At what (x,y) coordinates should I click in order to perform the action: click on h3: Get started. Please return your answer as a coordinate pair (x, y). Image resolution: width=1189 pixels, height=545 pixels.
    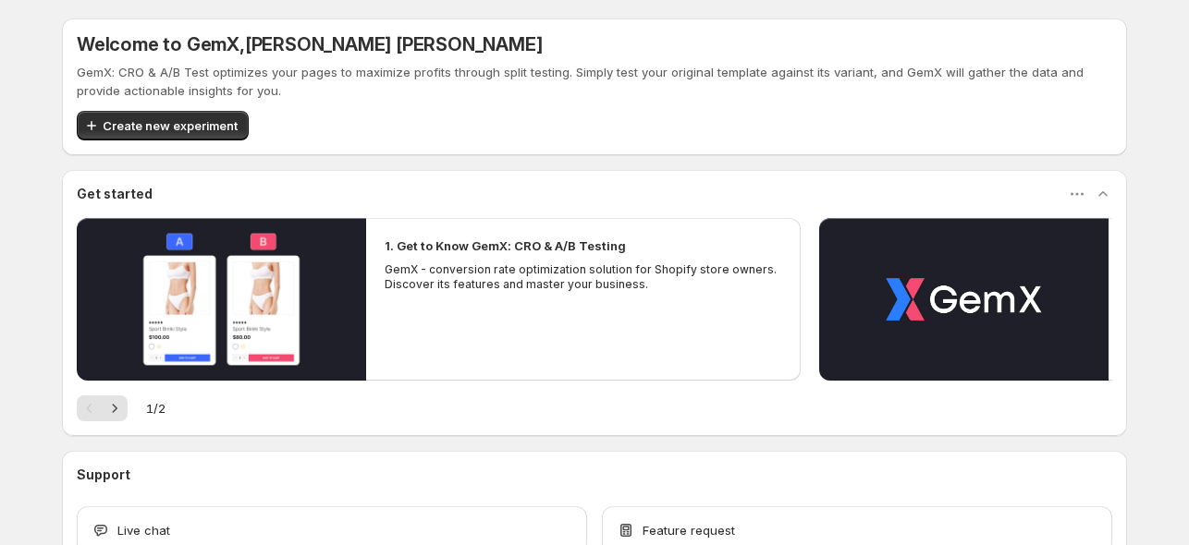
    Looking at the image, I should click on (115, 194).